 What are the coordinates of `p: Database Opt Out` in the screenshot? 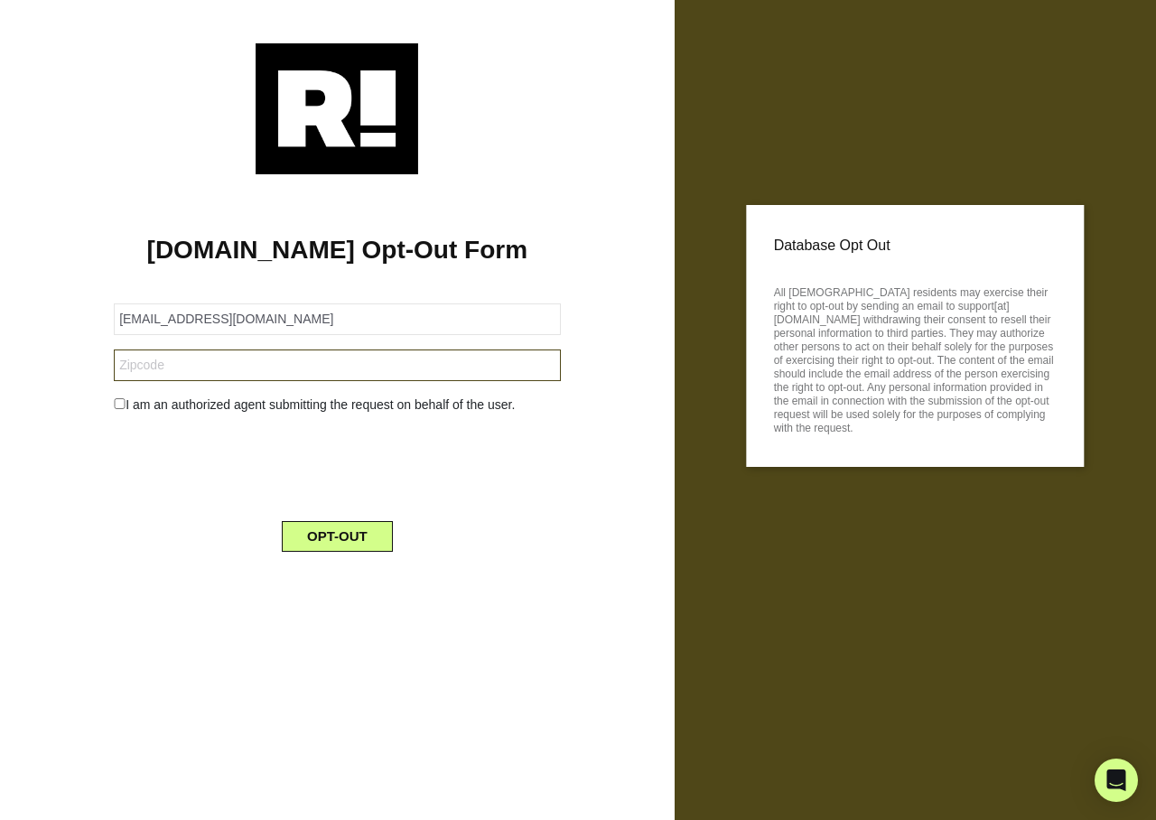 It's located at (915, 246).